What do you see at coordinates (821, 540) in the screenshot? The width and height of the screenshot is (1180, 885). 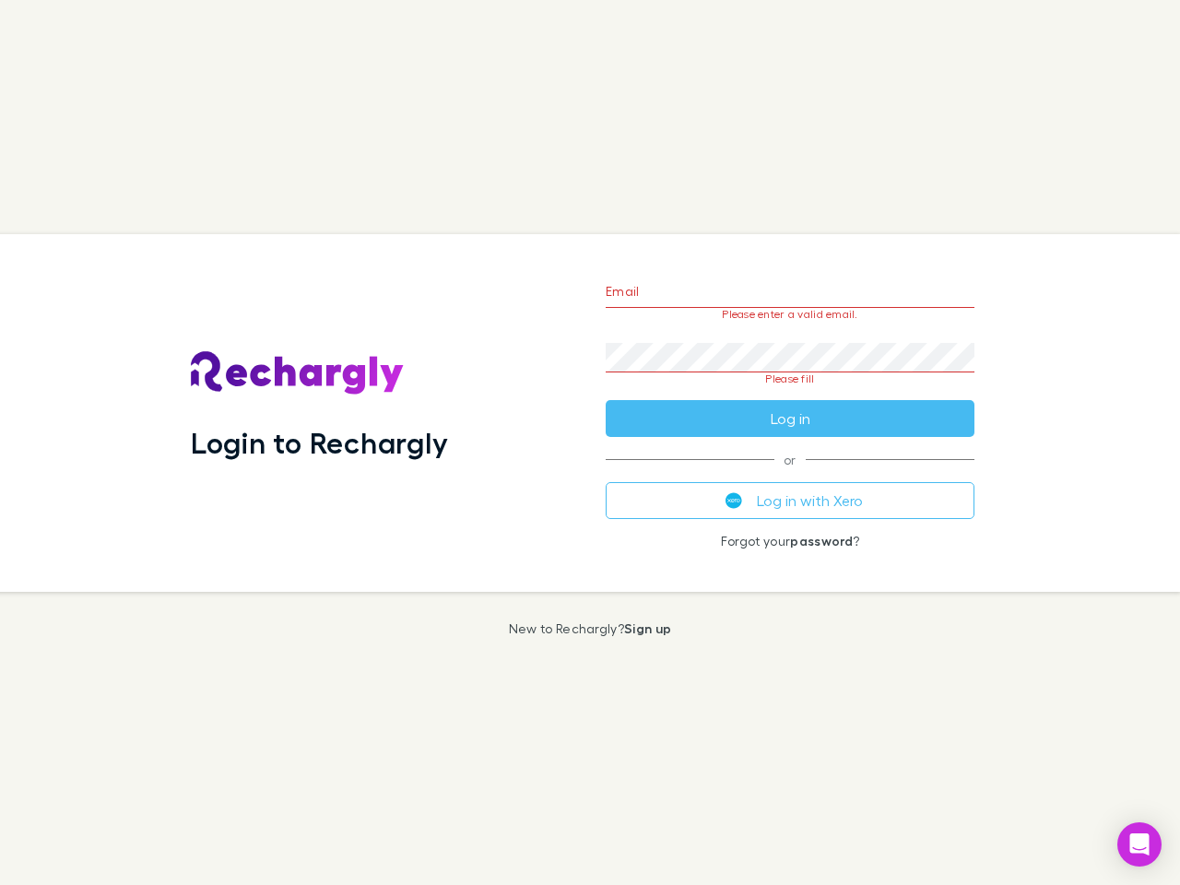 I see `a: password` at bounding box center [821, 540].